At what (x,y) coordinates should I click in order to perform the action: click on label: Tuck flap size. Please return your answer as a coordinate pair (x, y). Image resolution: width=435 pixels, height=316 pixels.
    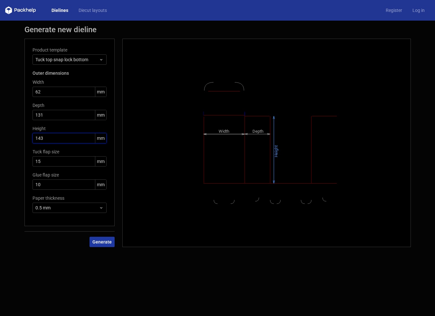
    Looking at the image, I should click on (70, 152).